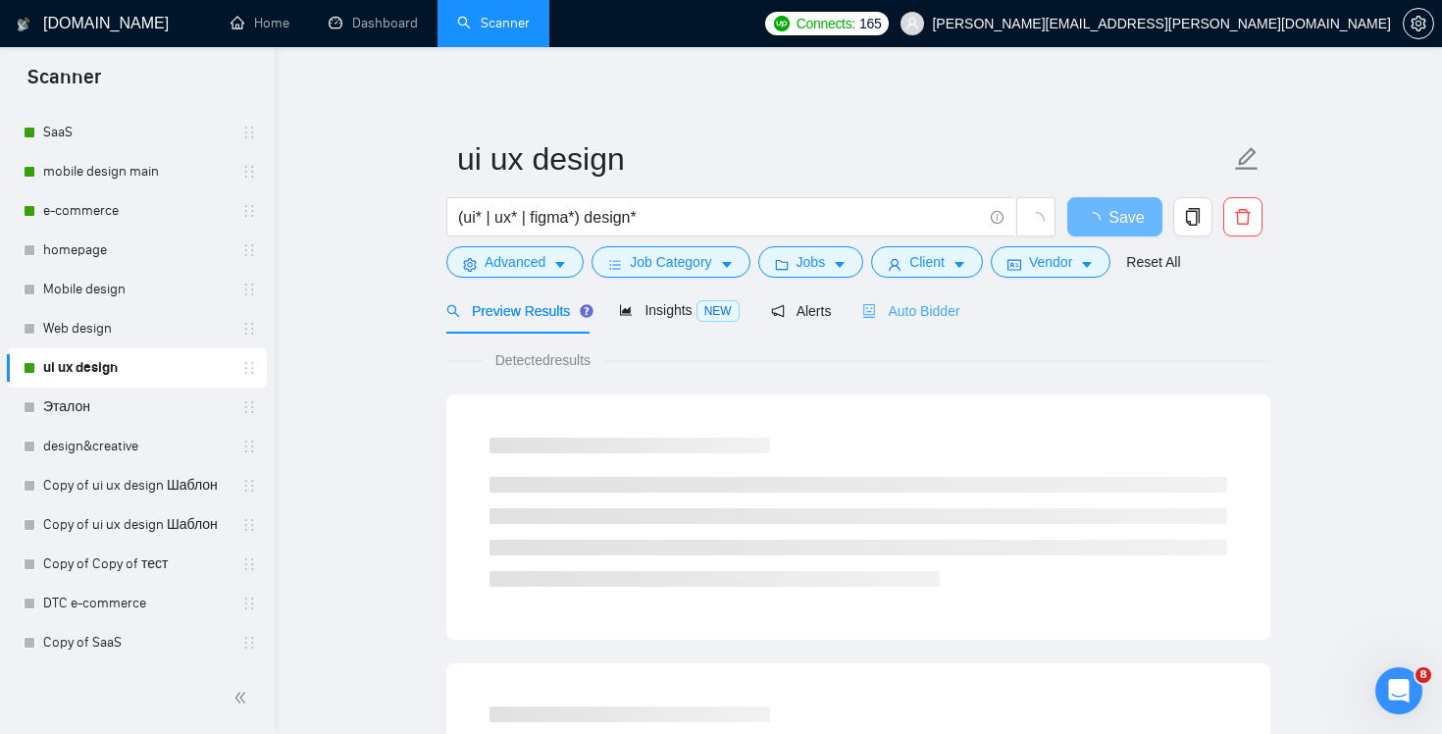  I want to click on span: Auto Bidder, so click(911, 311).